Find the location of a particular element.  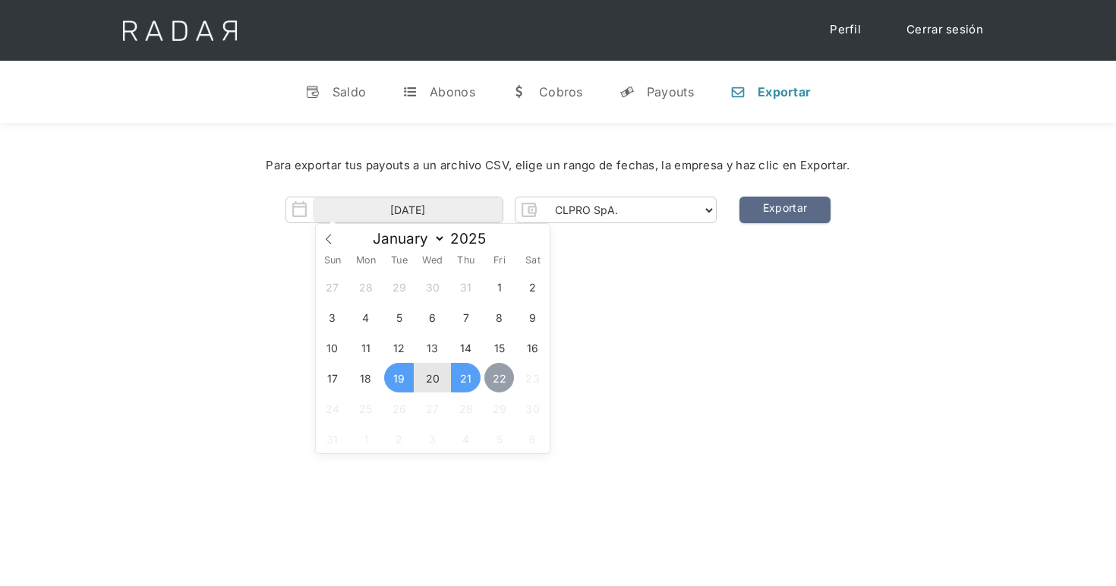

a: Exportar is located at coordinates (785, 209).